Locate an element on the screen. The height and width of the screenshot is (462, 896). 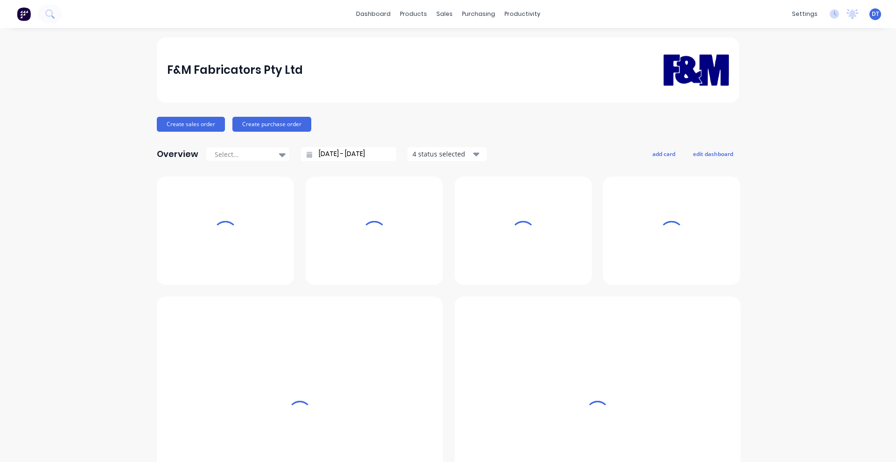
img: F&M Fabricators Pty Ltd is located at coordinates (696, 70).